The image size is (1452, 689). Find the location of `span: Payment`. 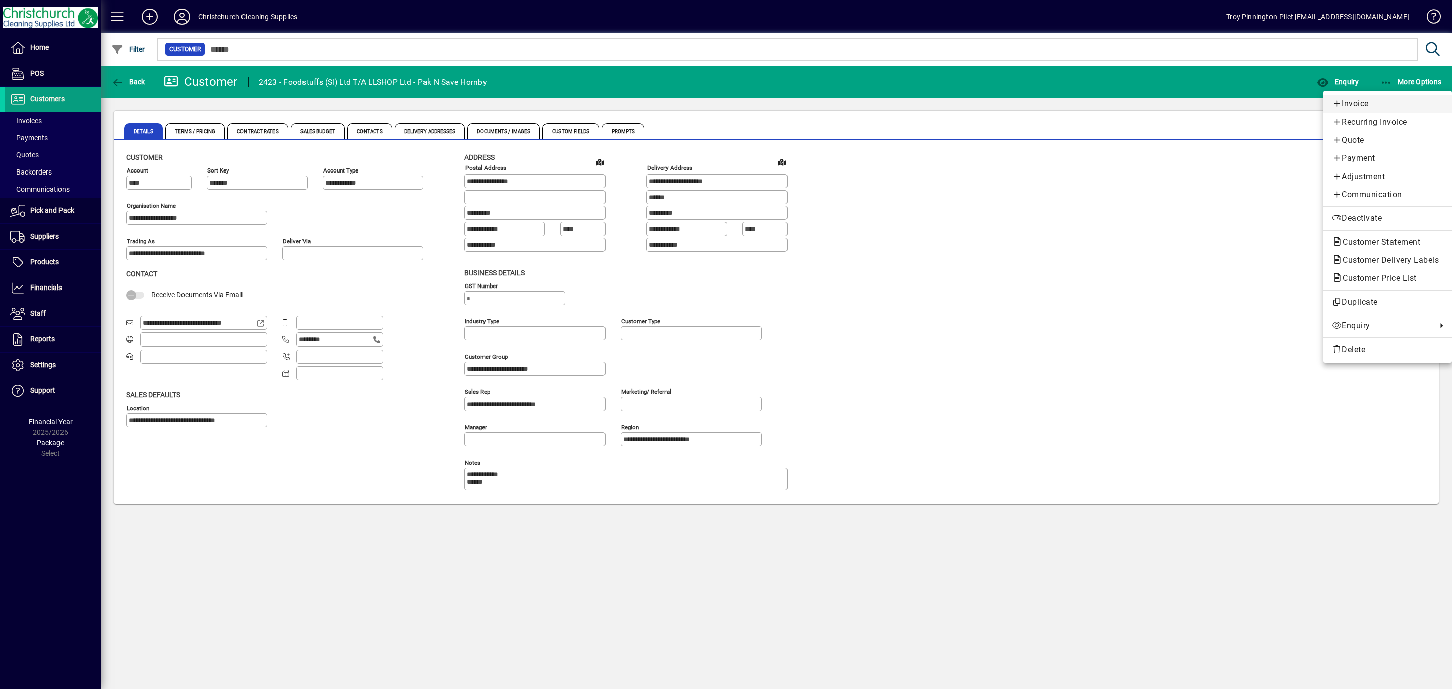

span: Payment is located at coordinates (1387, 158).